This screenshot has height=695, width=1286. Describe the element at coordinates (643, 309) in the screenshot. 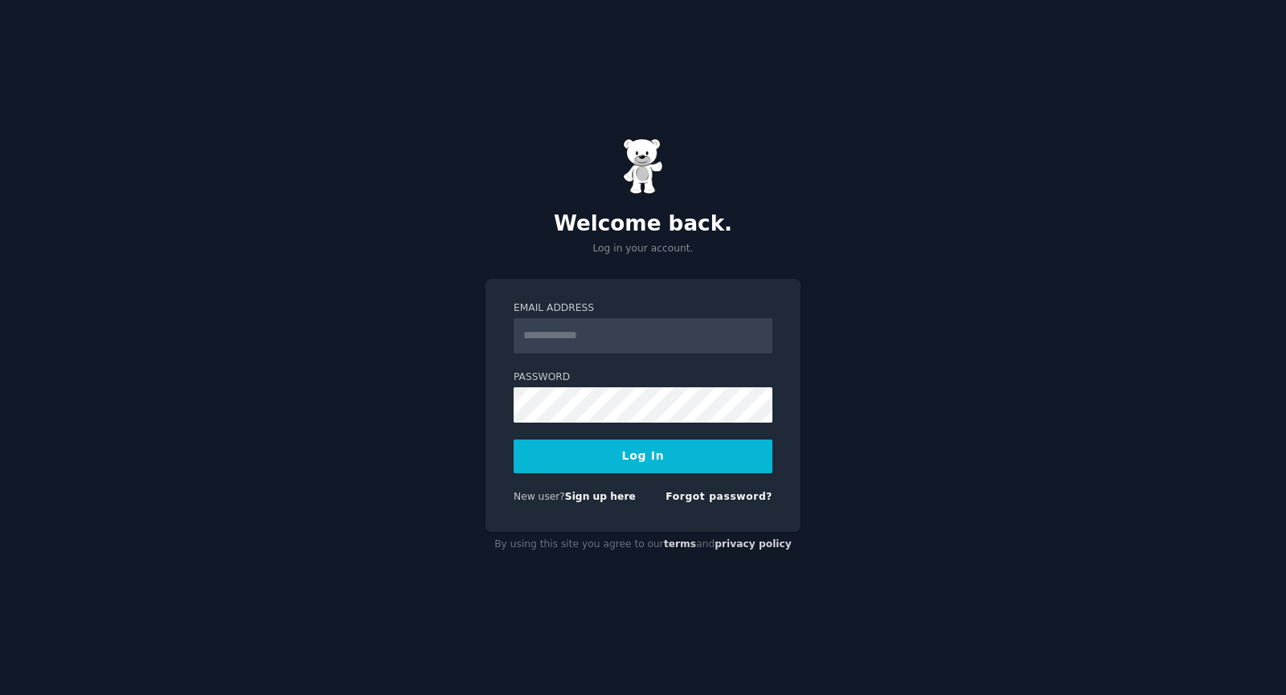

I see `label: Email Address` at that location.